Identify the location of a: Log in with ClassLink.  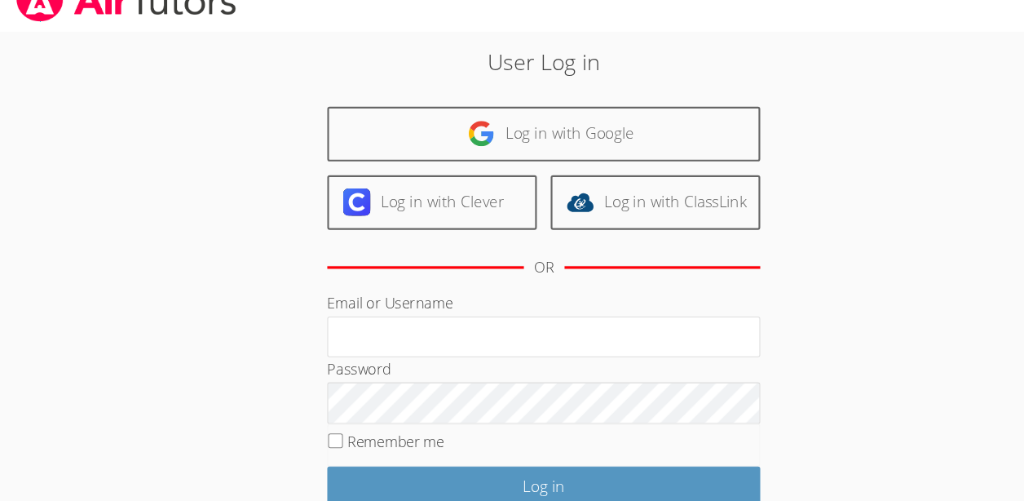
(617, 219).